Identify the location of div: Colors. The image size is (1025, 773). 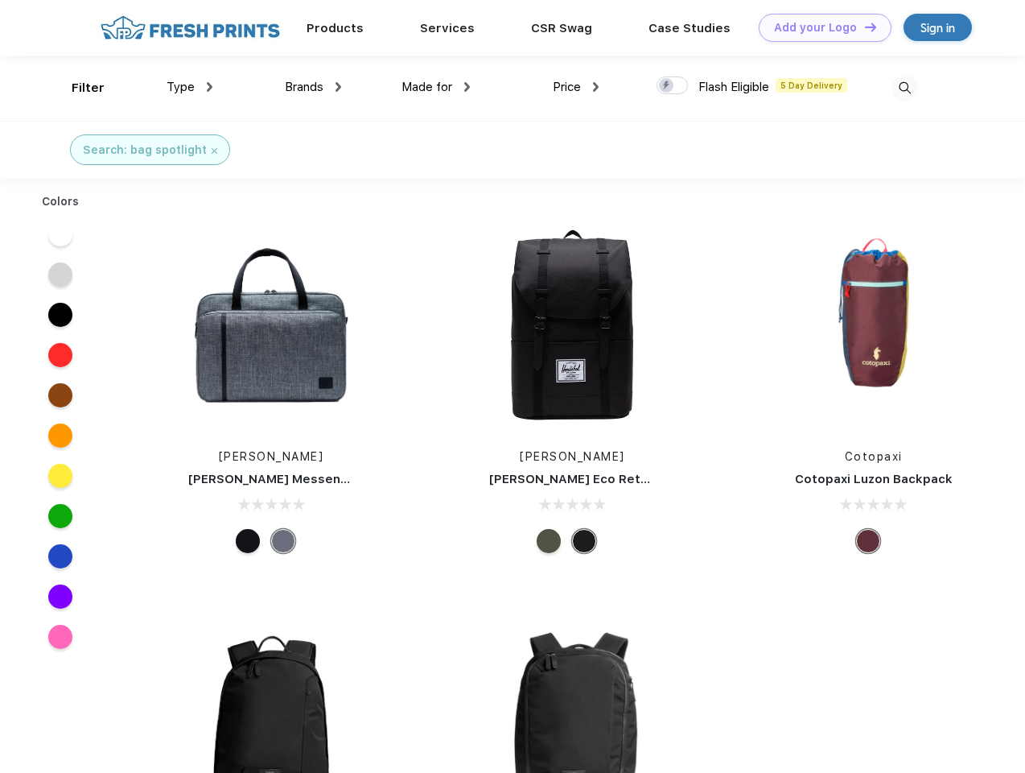
(60, 201).